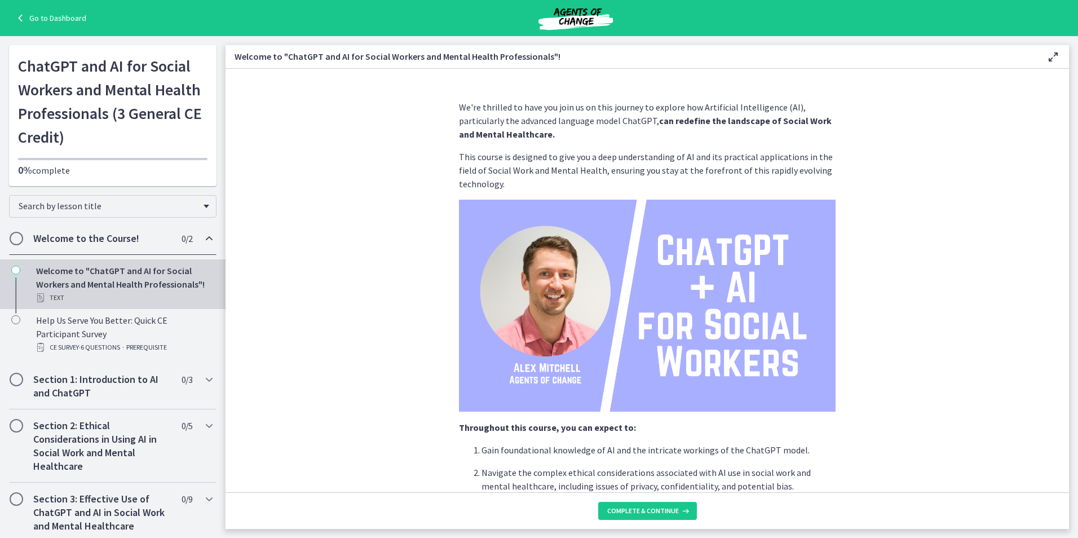 The width and height of the screenshot is (1078, 538). What do you see at coordinates (632, 56) in the screenshot?
I see `h3: Welcome to "ChatGPT and AI for Social Workers and Mental Health Professionals"!` at bounding box center [632, 56].